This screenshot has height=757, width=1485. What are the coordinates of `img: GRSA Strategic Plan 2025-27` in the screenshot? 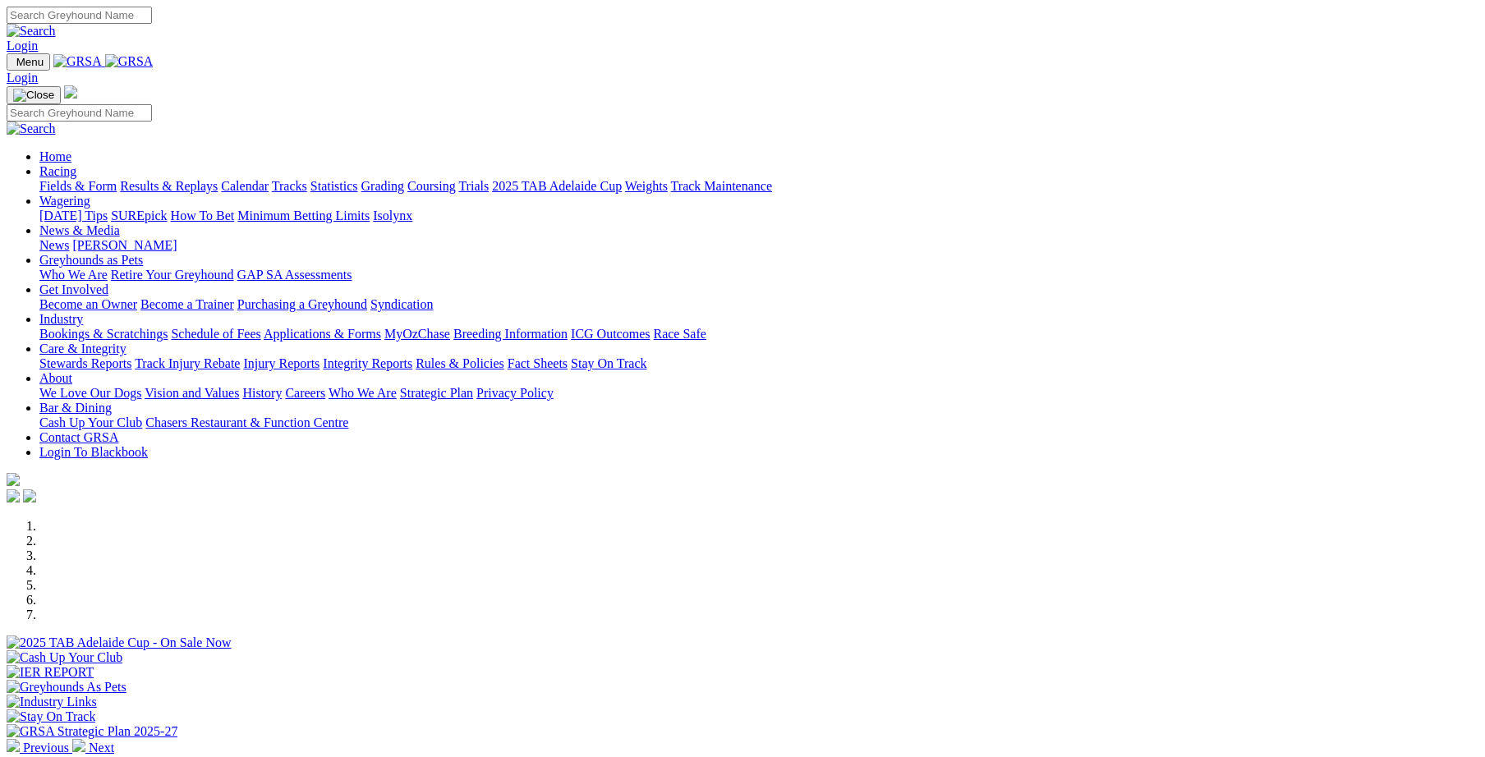 It's located at (92, 732).